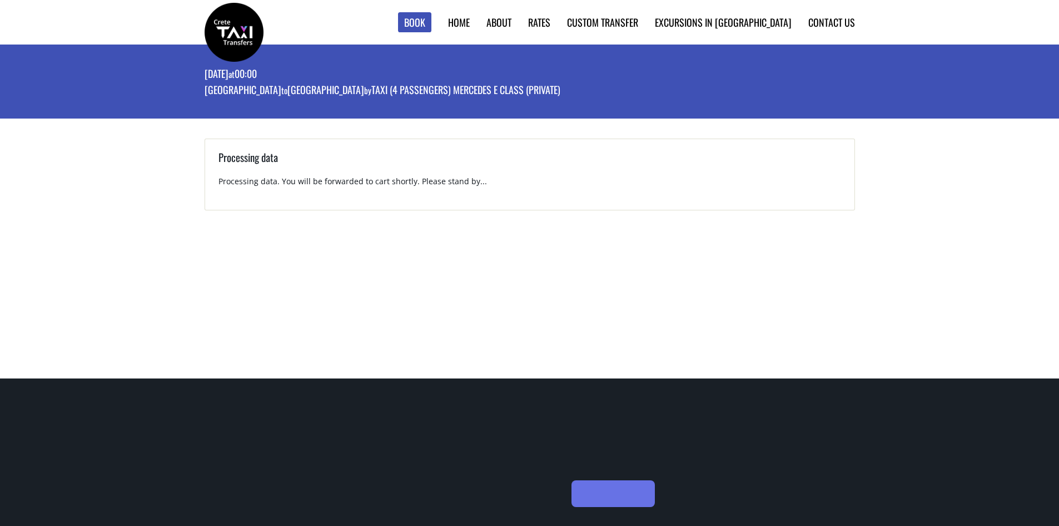 The image size is (1059, 526). Describe the element at coordinates (459, 22) in the screenshot. I see `a: Home` at that location.